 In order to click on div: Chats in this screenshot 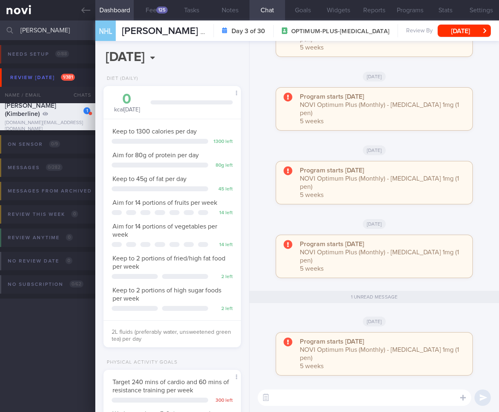, I will do `click(79, 95)`.